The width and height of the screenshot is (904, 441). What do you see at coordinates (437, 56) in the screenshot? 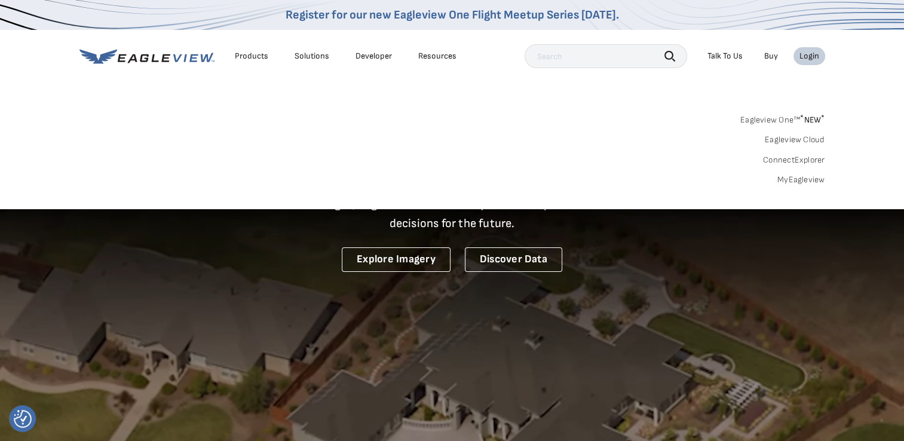
I see `div: Resources` at bounding box center [437, 56].